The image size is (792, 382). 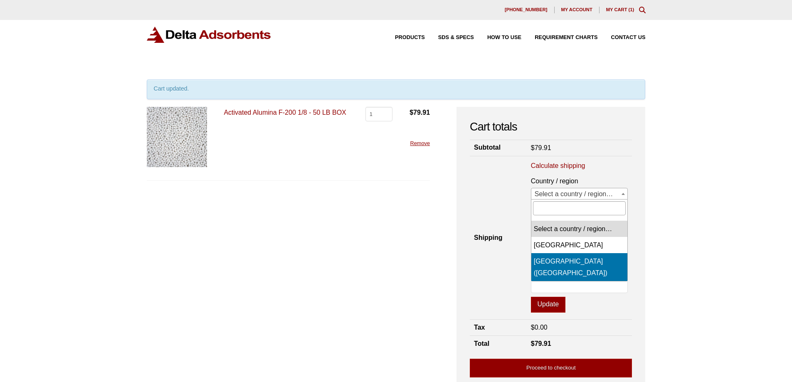 I want to click on span: Contact Us, so click(x=628, y=37).